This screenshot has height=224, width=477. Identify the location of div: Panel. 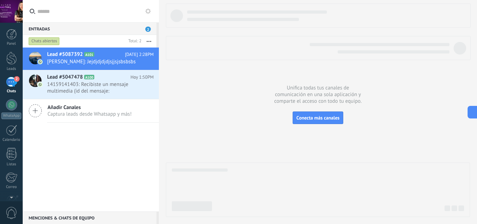
(12, 44).